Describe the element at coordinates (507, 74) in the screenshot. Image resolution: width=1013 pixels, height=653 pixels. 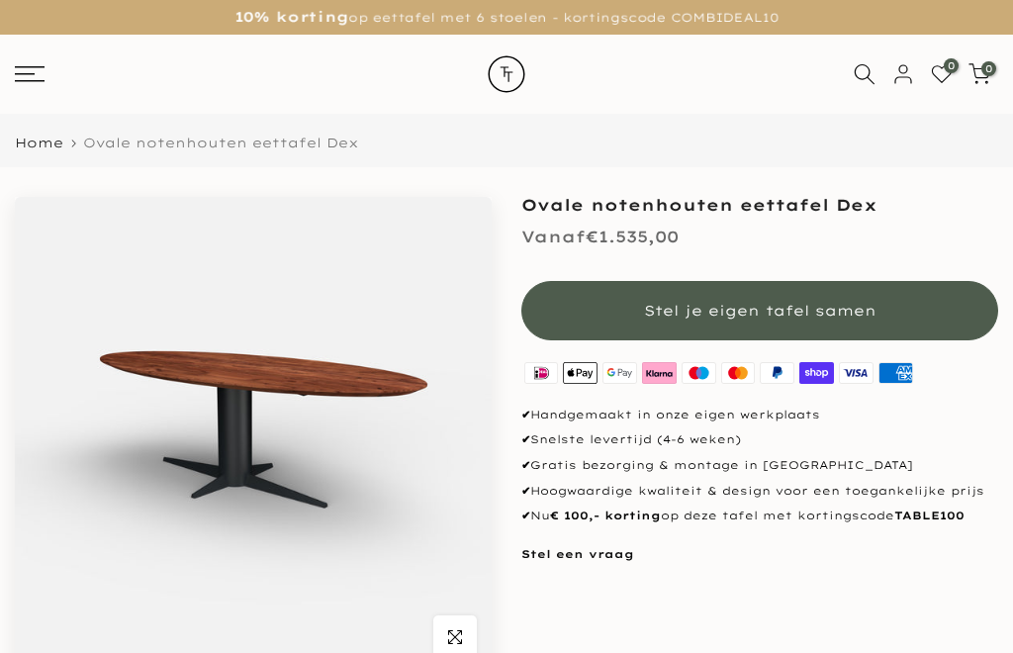
I see `img: trend-table` at that location.